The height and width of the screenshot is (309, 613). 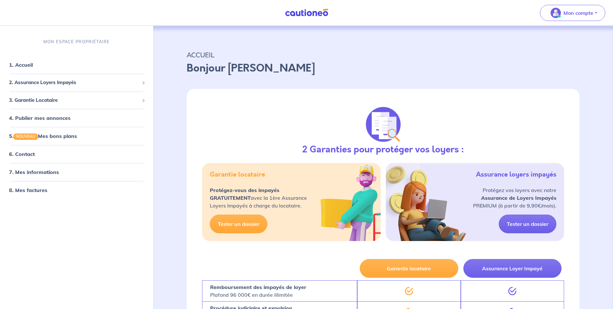 What do you see at coordinates (21, 65) in the screenshot?
I see `a: 1. Accueil` at bounding box center [21, 65].